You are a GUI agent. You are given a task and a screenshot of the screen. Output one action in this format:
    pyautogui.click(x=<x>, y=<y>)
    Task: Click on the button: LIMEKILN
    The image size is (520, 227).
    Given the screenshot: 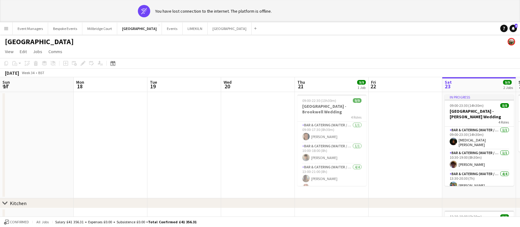 What is the action you would take?
    pyautogui.click(x=195, y=28)
    